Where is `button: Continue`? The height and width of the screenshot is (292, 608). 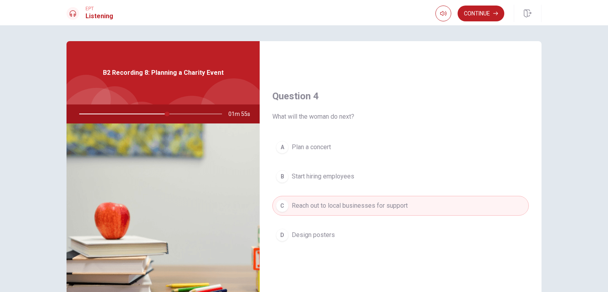
button: Continue is located at coordinates (481, 13).